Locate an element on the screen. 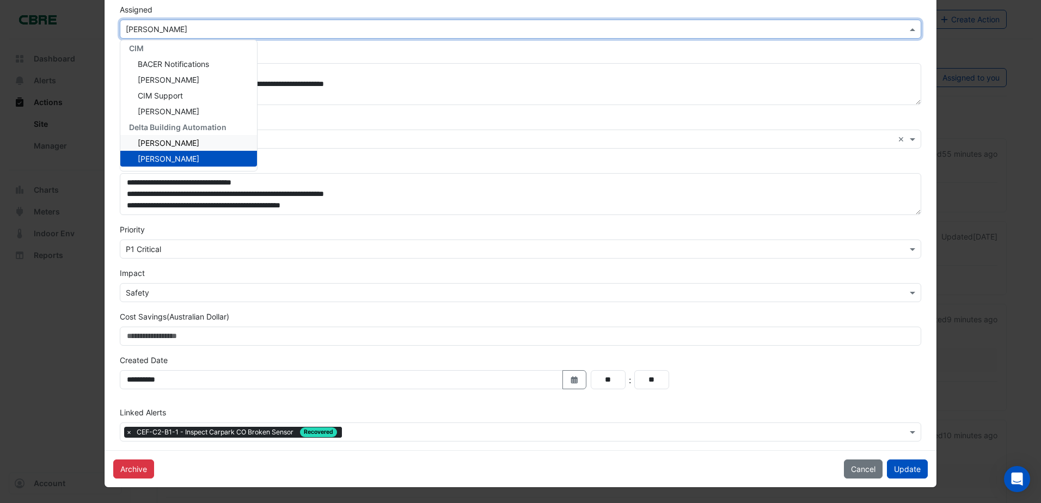  label: Cost Savings (Australian Dollar) is located at coordinates (174, 316).